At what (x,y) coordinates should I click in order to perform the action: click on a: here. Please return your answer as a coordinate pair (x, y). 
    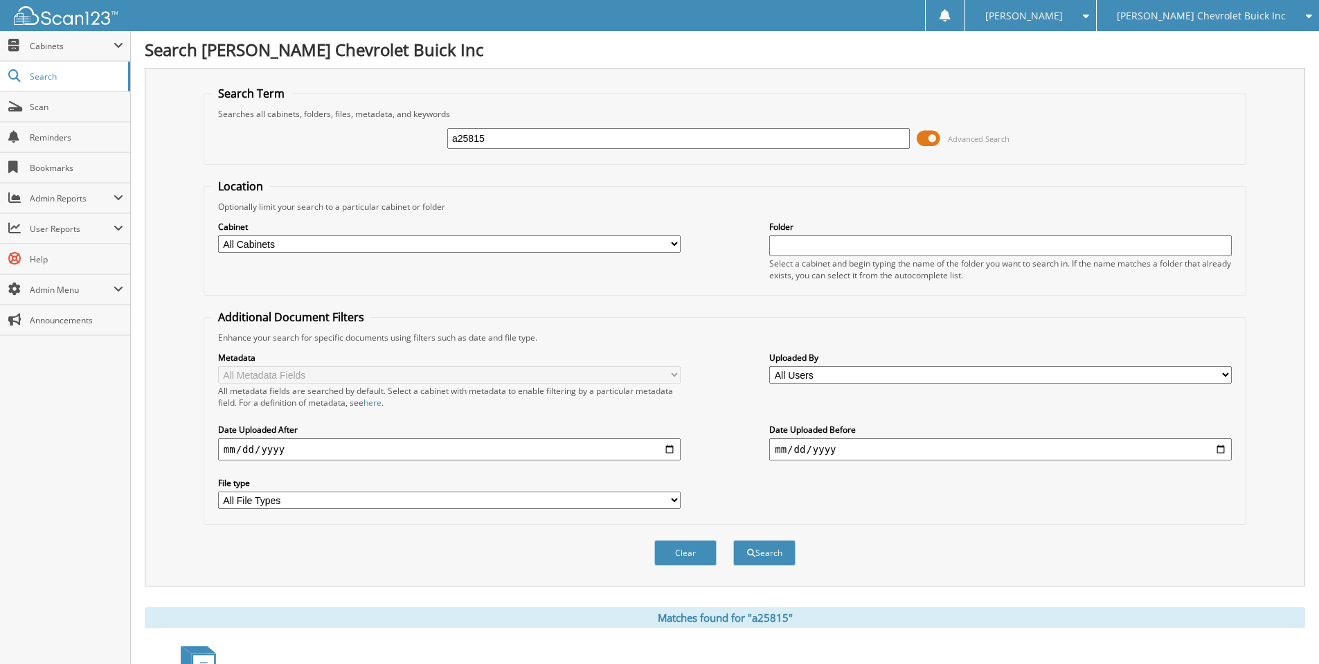
    Looking at the image, I should click on (373, 402).